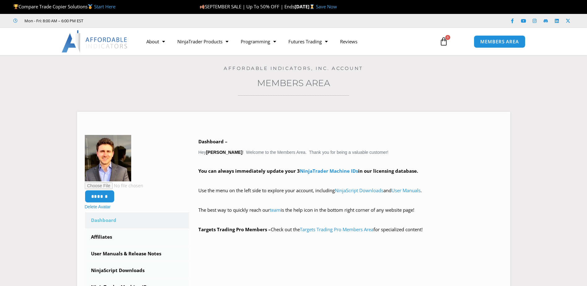 This screenshot has width=587, height=286. I want to click on a: Futures Trading, so click(308, 41).